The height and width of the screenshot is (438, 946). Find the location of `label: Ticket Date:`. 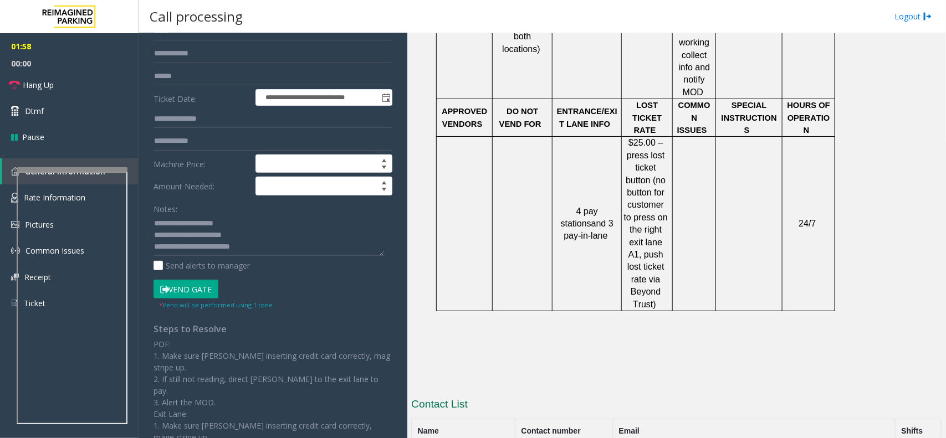

label: Ticket Date: is located at coordinates (202, 98).